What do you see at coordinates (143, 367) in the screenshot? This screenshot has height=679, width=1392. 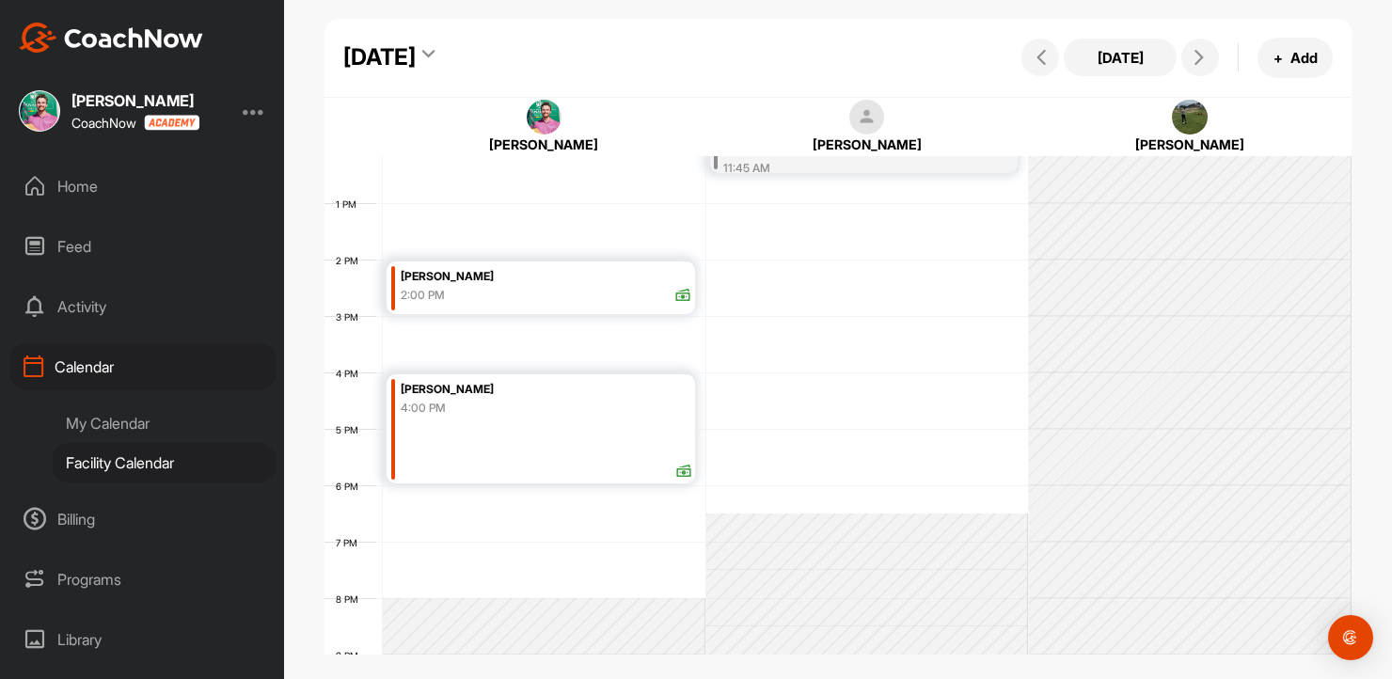 I see `div: Calendar` at bounding box center [143, 367].